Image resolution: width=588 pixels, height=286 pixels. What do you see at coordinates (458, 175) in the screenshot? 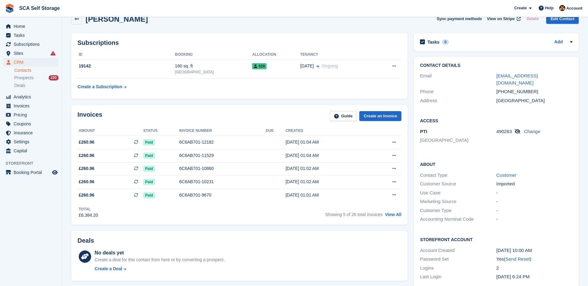
I see `div: Contact Type` at bounding box center [458, 175].